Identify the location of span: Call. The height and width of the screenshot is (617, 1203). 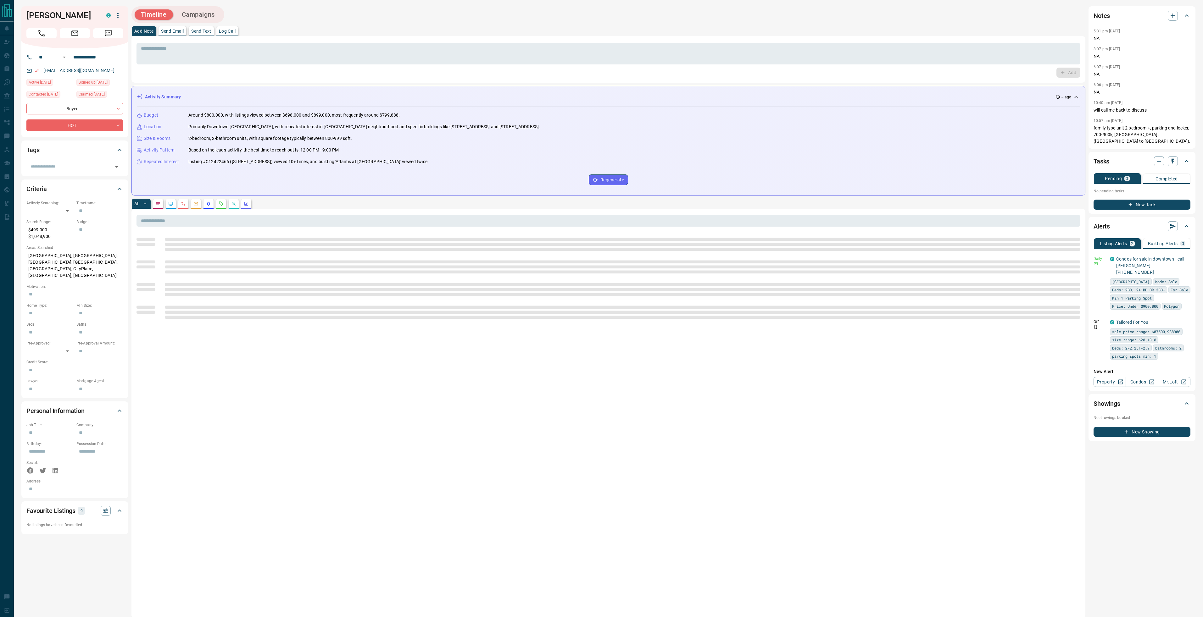
(42, 33).